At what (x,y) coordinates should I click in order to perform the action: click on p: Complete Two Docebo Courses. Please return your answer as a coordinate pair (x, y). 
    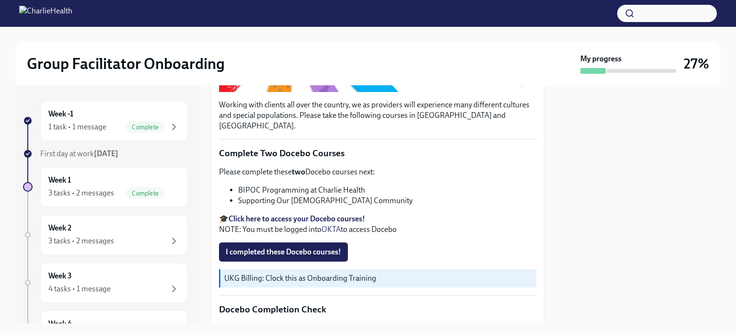
    Looking at the image, I should click on (377, 153).